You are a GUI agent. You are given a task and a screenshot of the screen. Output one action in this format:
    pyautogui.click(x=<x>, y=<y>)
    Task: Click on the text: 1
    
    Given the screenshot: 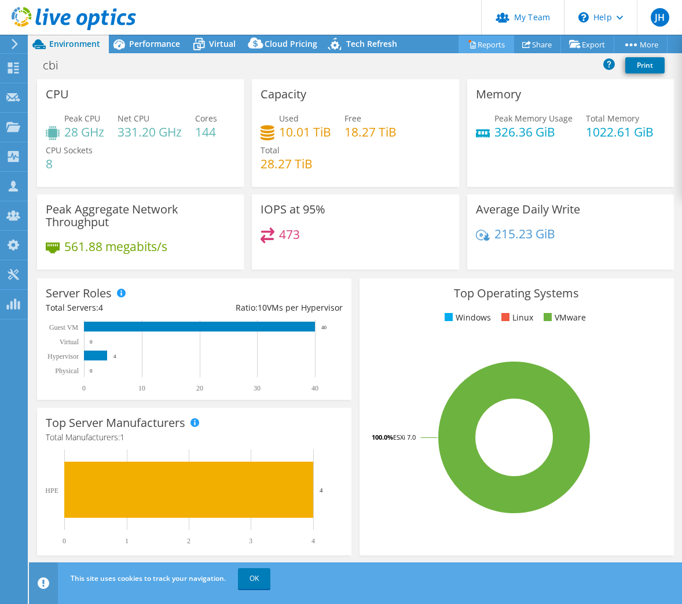 What is the action you would take?
    pyautogui.click(x=127, y=541)
    